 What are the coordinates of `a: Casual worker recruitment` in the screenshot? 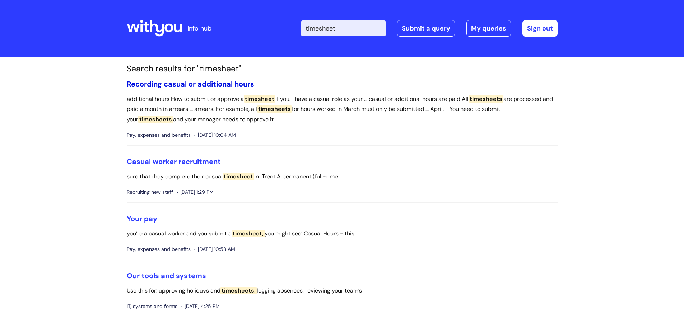 It's located at (174, 162).